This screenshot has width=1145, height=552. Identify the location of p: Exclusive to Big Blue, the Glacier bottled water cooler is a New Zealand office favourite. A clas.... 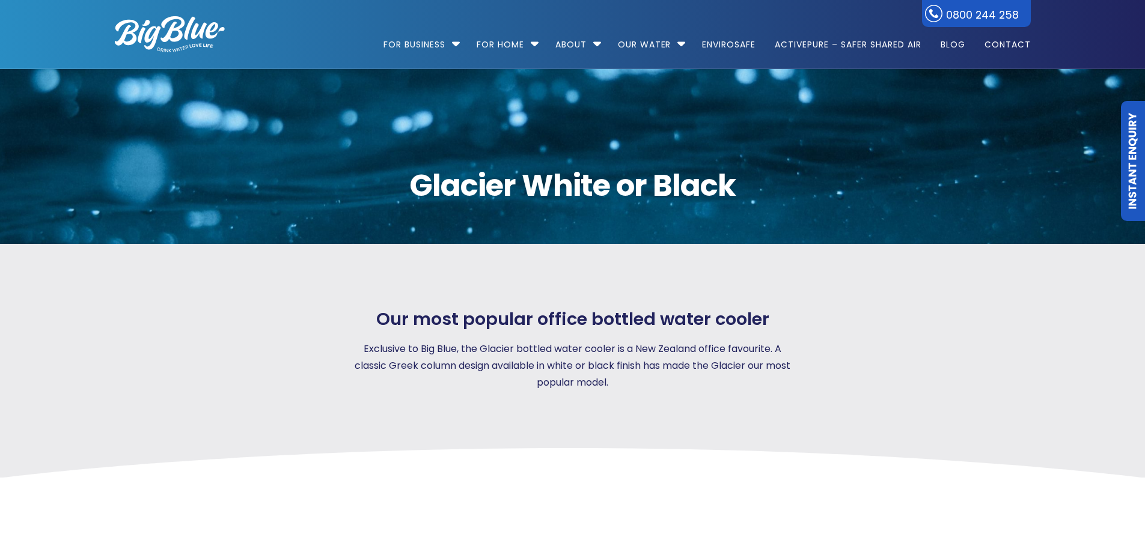
(573, 366).